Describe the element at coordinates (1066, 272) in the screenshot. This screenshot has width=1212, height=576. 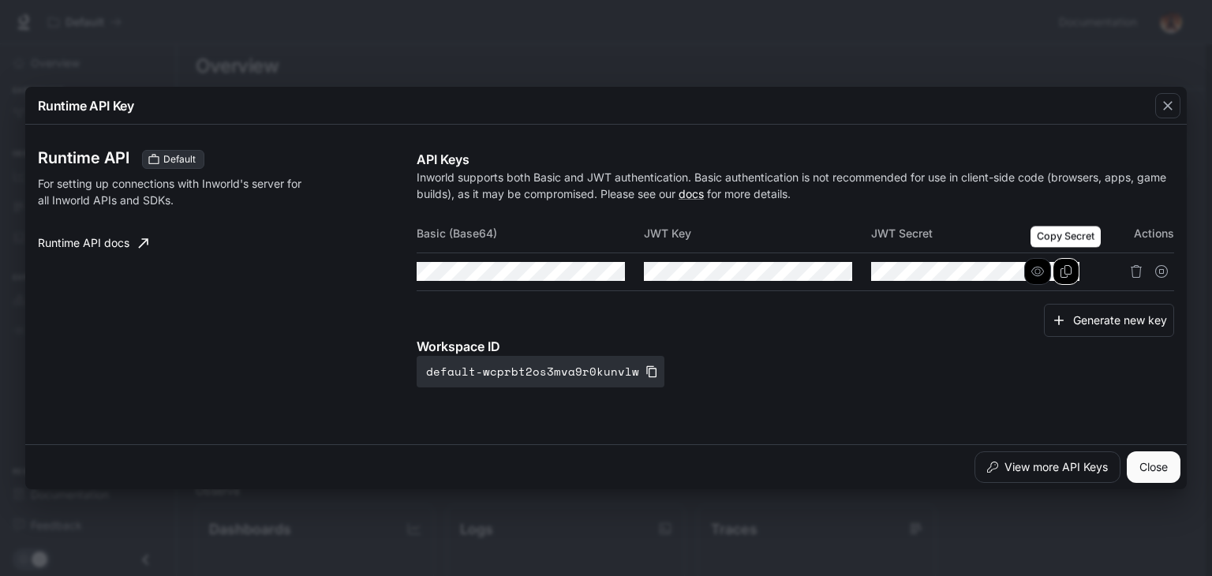
I see `button: Copy Secret` at that location.